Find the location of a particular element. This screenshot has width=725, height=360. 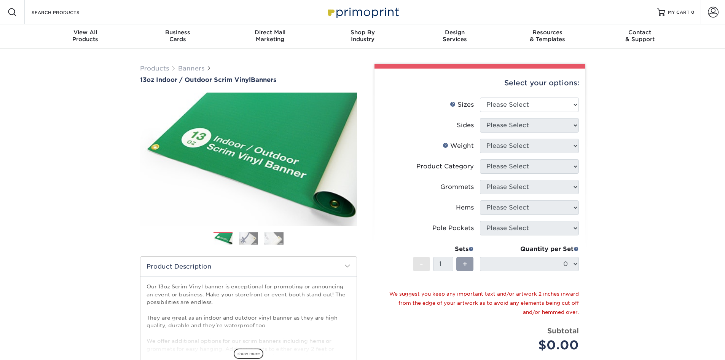

a: Shop ByIndustry is located at coordinates (362, 37).